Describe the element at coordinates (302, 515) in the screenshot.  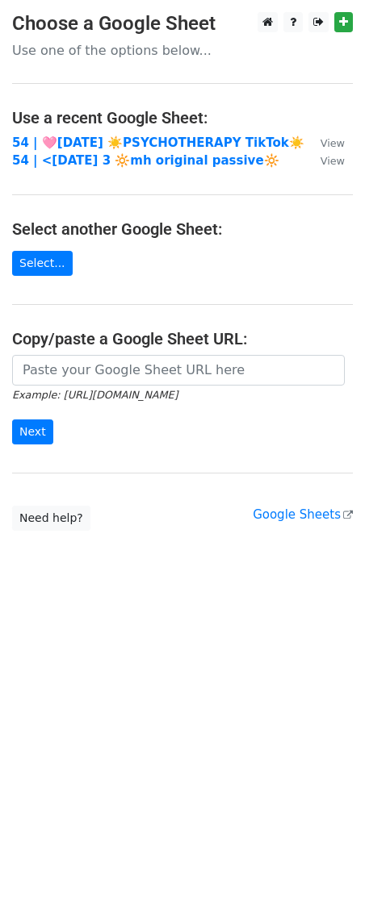
I see `a: Google Sheets` at that location.